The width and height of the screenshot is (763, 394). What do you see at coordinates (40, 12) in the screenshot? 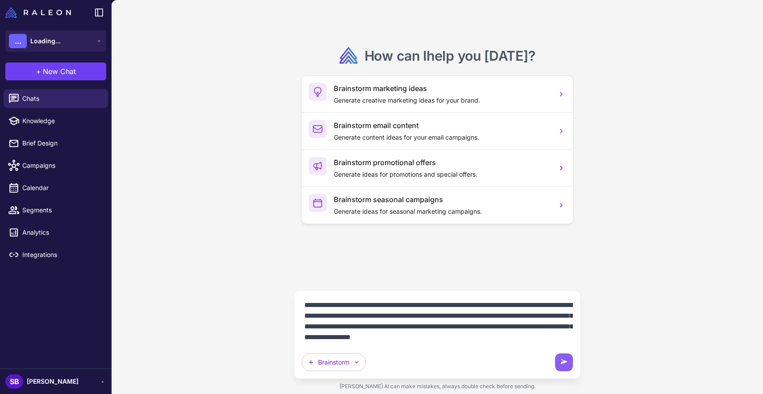
I see `a: Raleon Logo` at bounding box center [40, 12].